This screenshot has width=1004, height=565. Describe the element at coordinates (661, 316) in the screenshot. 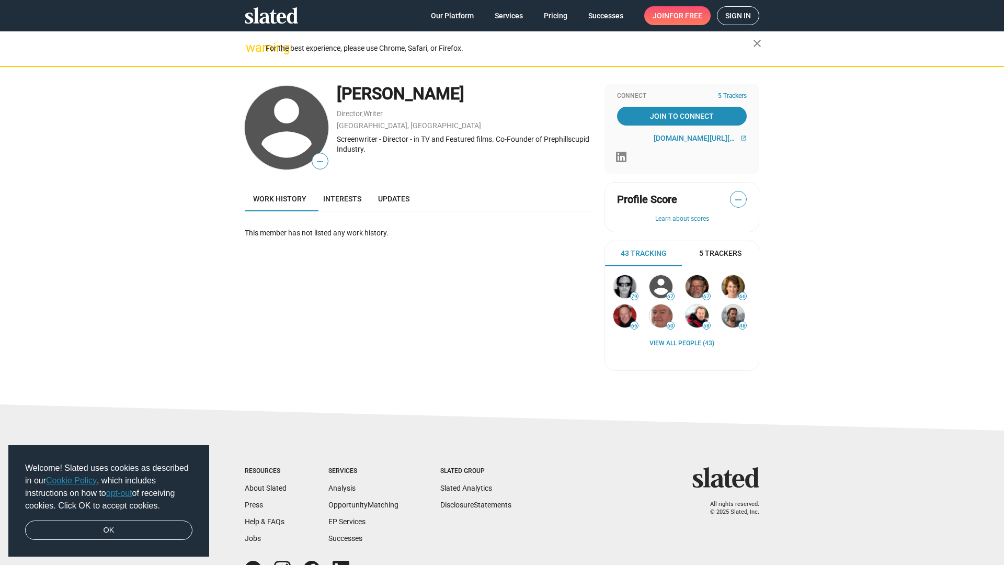

I see `img: Iain Smith` at that location.